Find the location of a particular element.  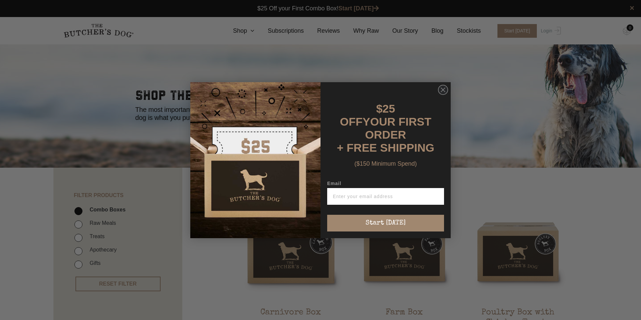

span: ($150 Minimum Spend) is located at coordinates (385, 163).